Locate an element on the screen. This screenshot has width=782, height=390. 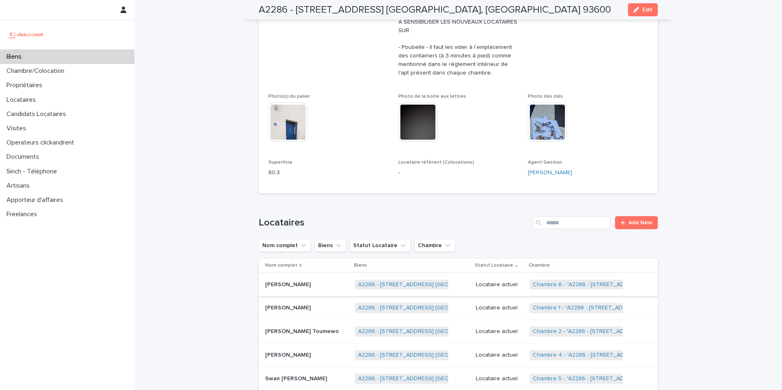
span: Add New is located at coordinates (640, 223).